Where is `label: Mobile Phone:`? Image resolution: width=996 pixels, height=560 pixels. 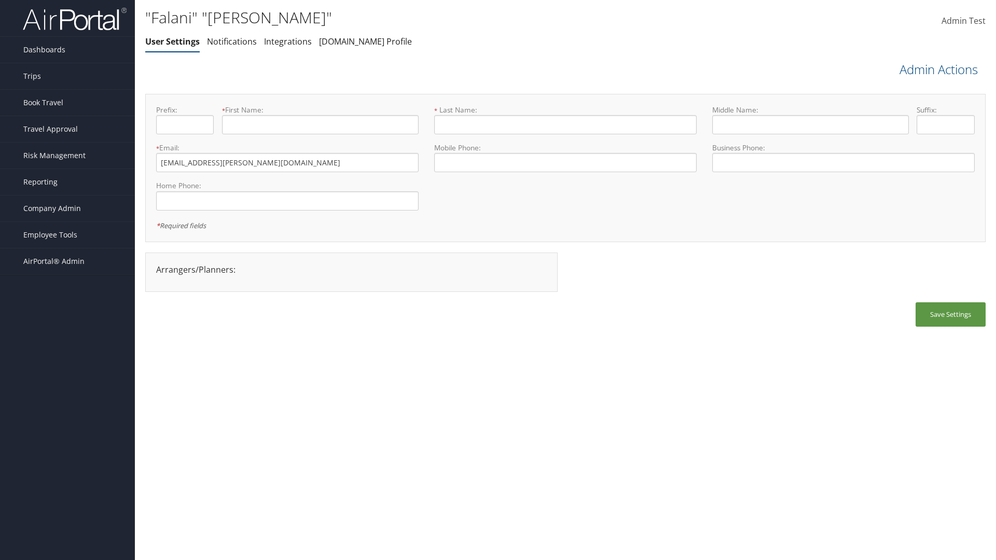
label: Mobile Phone: is located at coordinates (566, 148).